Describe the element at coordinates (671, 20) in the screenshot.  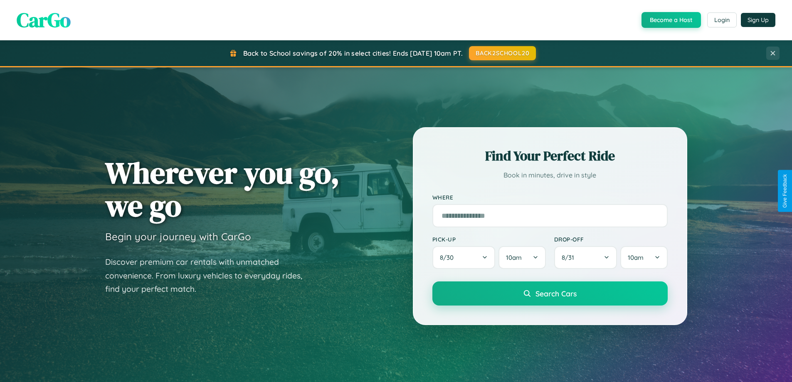
I see `button: Become a Host` at that location.